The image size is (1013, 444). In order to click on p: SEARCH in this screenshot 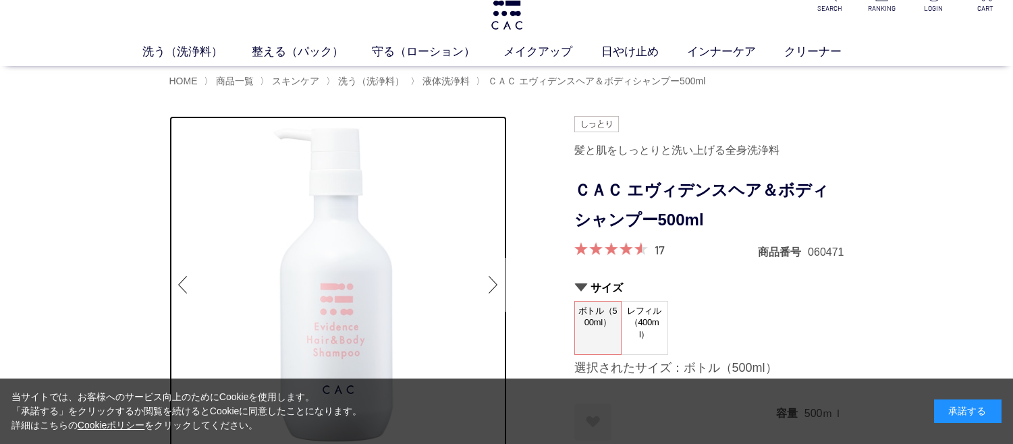, I will do `click(830, 8)`.